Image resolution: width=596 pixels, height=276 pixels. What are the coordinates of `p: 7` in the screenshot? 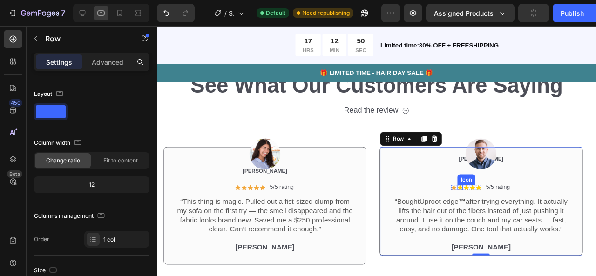 It's located at (63, 13).